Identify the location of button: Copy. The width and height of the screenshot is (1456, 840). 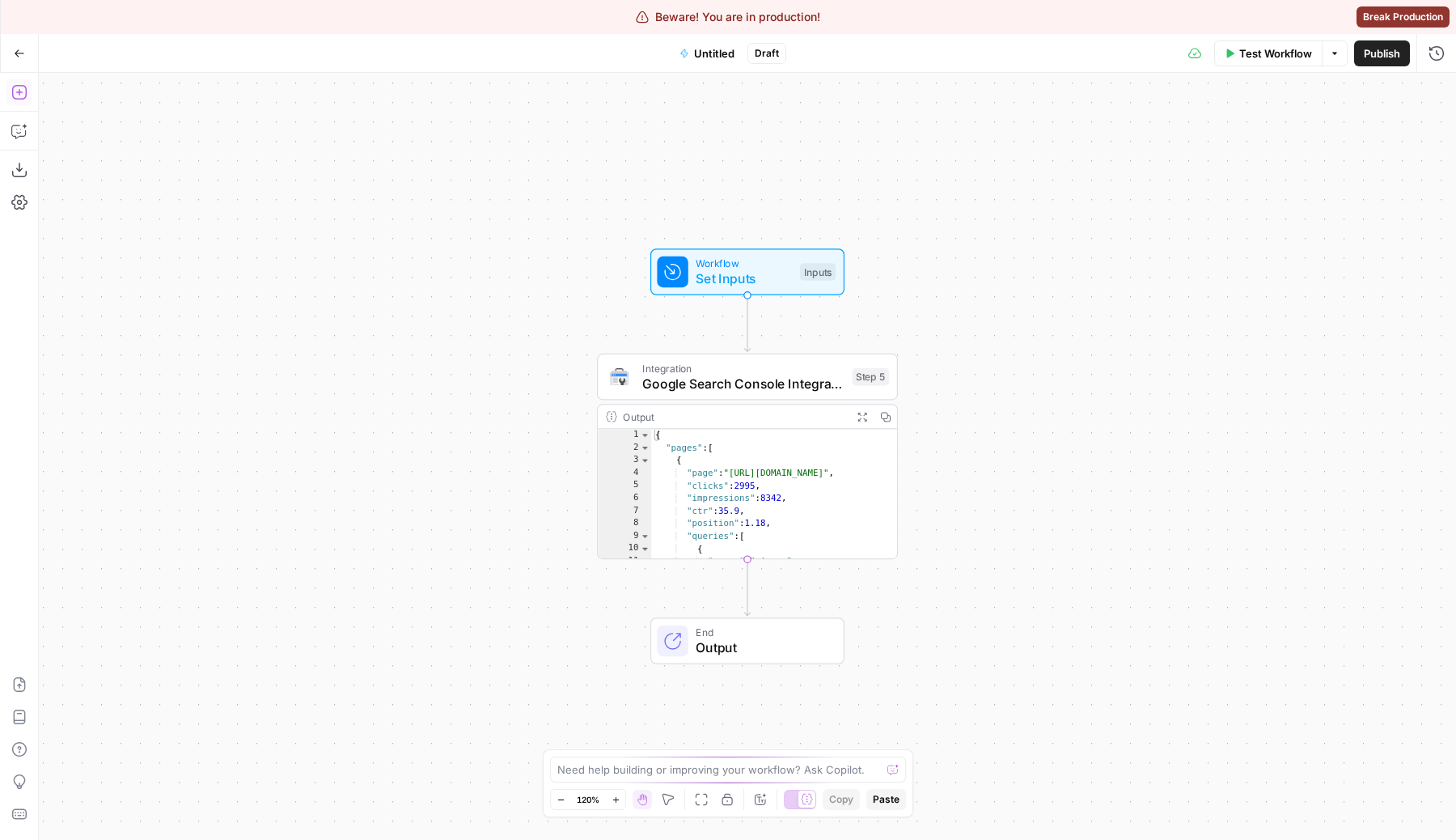
(841, 799).